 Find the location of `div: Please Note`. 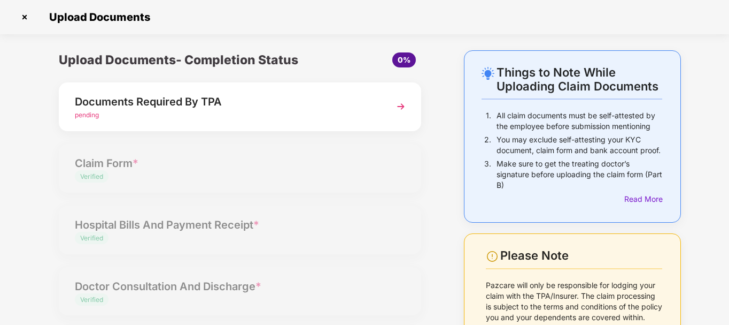

div: Please Note is located at coordinates (581, 255).